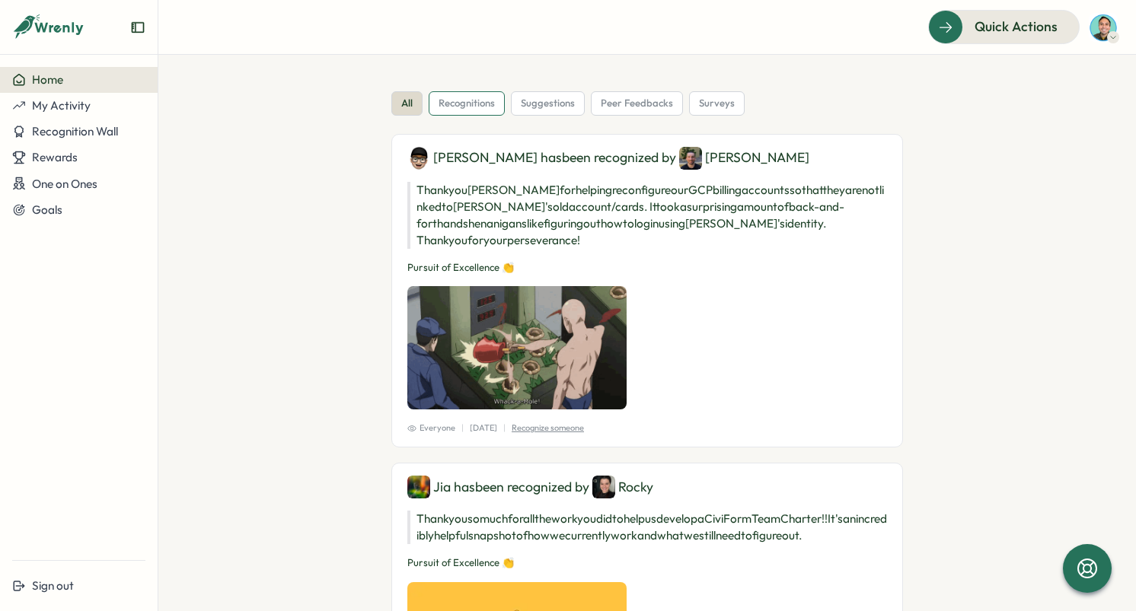  What do you see at coordinates (604, 487) in the screenshot?
I see `img: Rocky Fine` at bounding box center [604, 487].